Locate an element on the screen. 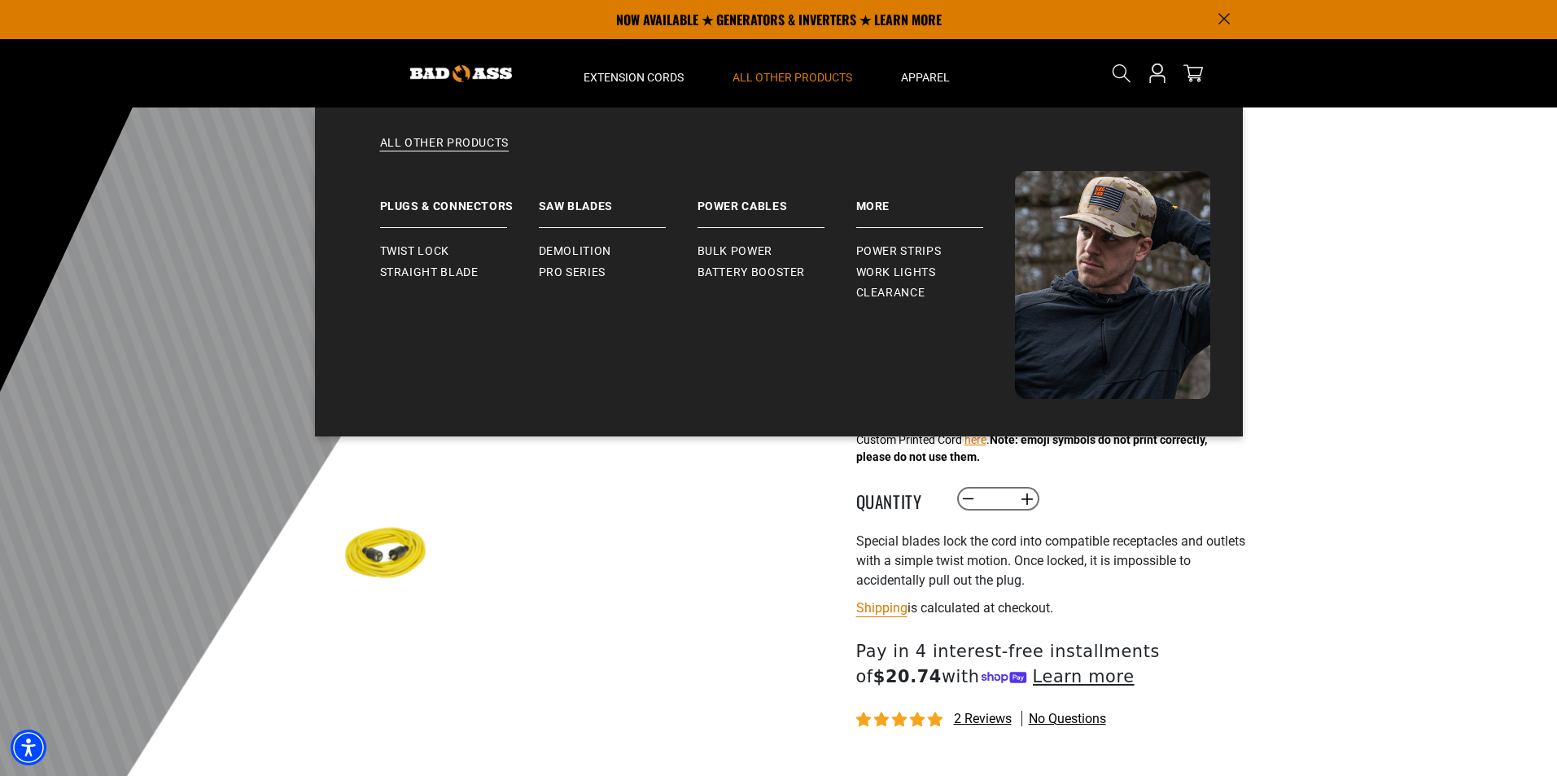 This screenshot has width=1557, height=776. span: All Other Products is located at coordinates (792, 77).